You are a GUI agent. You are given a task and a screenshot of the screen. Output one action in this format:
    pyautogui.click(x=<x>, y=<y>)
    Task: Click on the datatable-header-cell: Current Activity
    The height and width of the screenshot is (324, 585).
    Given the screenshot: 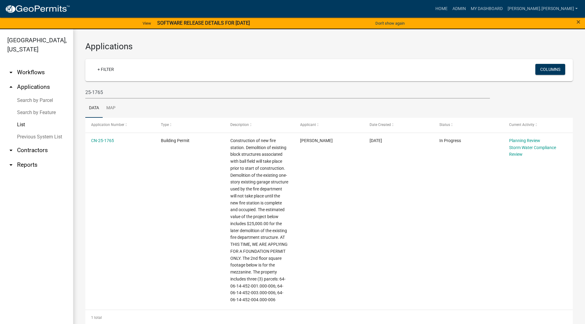 What is the action you would take?
    pyautogui.click(x=538, y=125)
    